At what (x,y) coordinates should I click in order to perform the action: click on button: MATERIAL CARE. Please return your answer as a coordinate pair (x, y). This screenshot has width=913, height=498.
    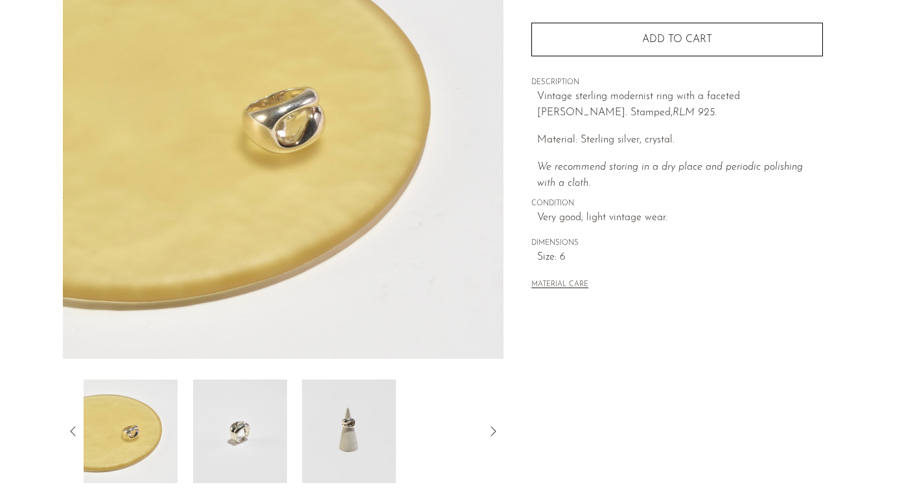
    Looking at the image, I should click on (560, 285).